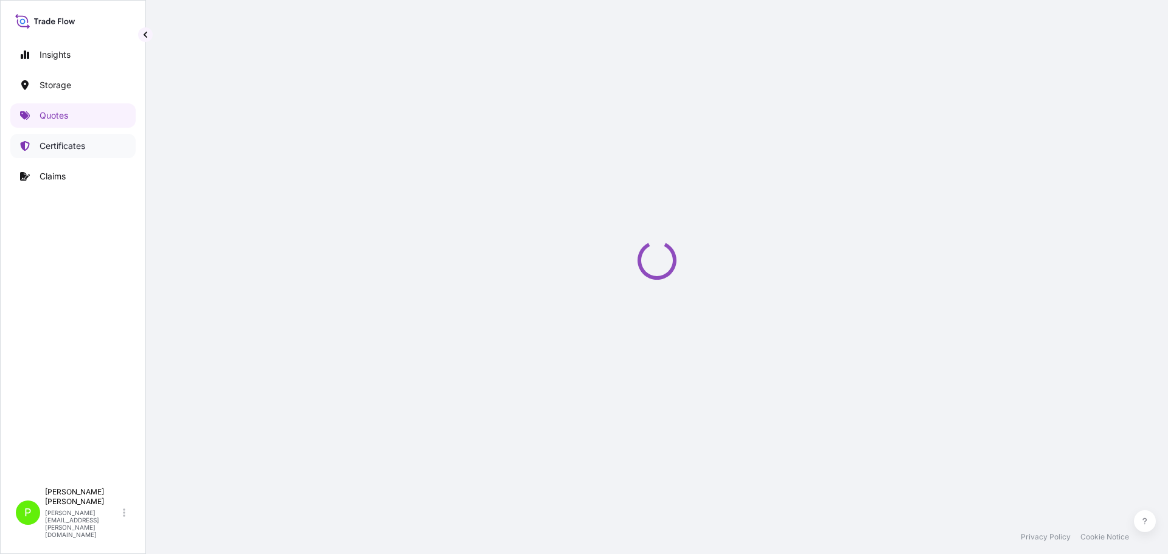  Describe the element at coordinates (1046, 537) in the screenshot. I see `p: Privacy Policy` at that location.